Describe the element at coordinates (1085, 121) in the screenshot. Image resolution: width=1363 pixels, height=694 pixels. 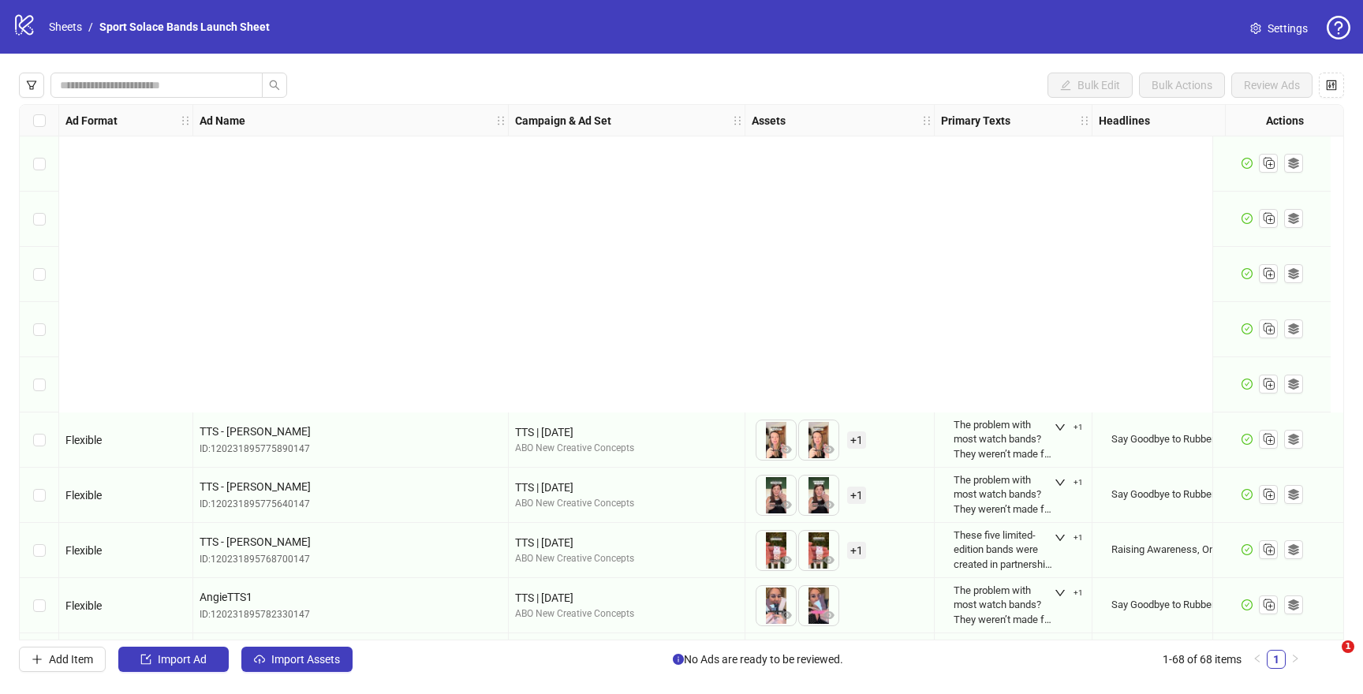
I see `span: holder` at that location.